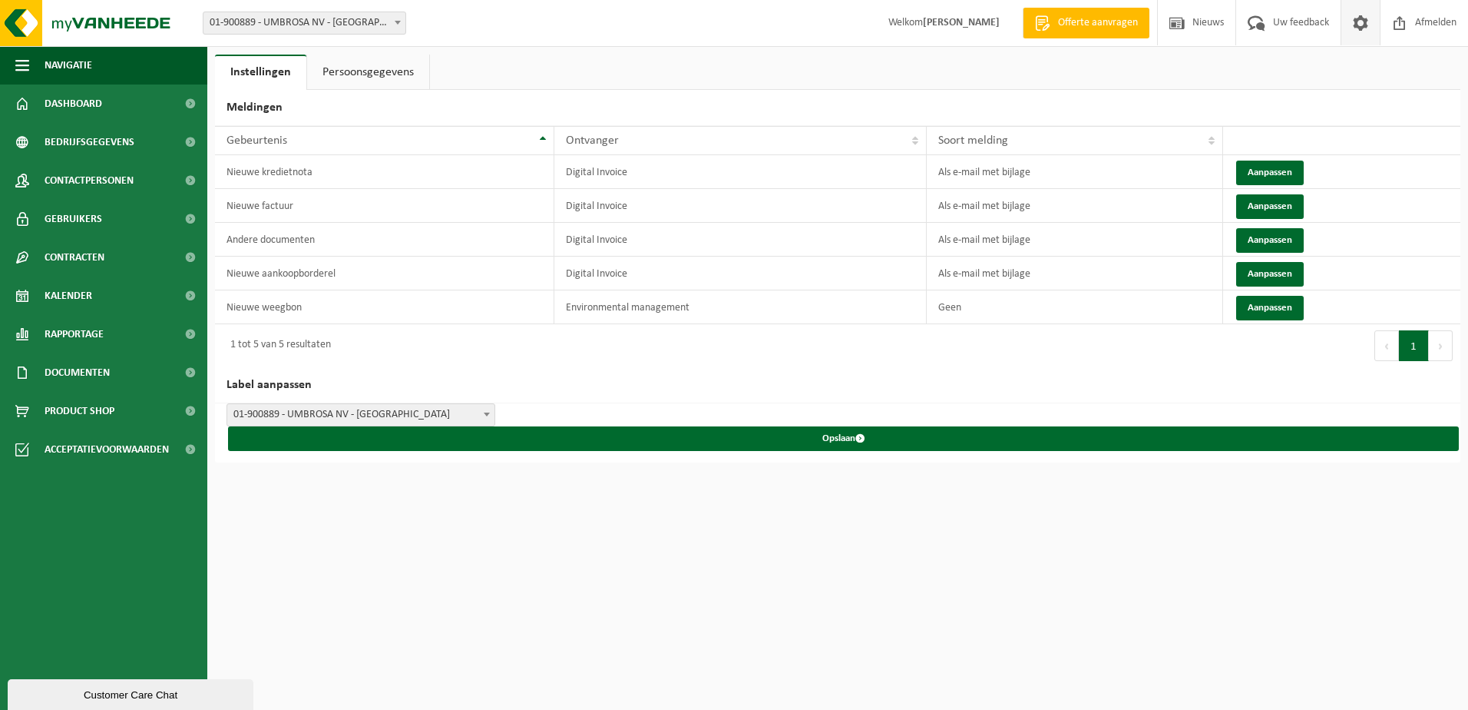 The width and height of the screenshot is (1468, 710). Describe the element at coordinates (256, 141) in the screenshot. I see `span: Gebeurtenis` at that location.